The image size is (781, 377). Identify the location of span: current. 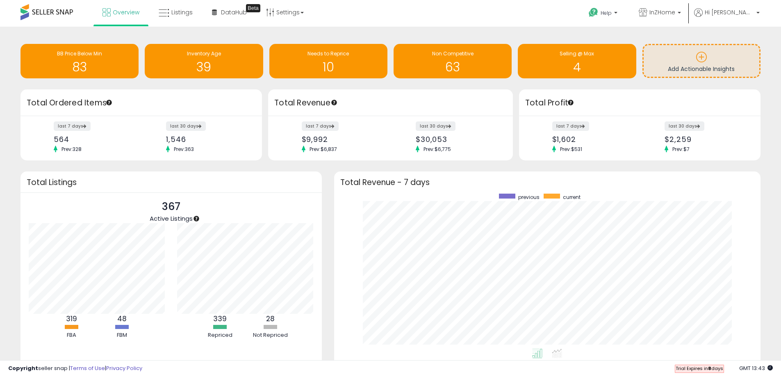
(571, 197).